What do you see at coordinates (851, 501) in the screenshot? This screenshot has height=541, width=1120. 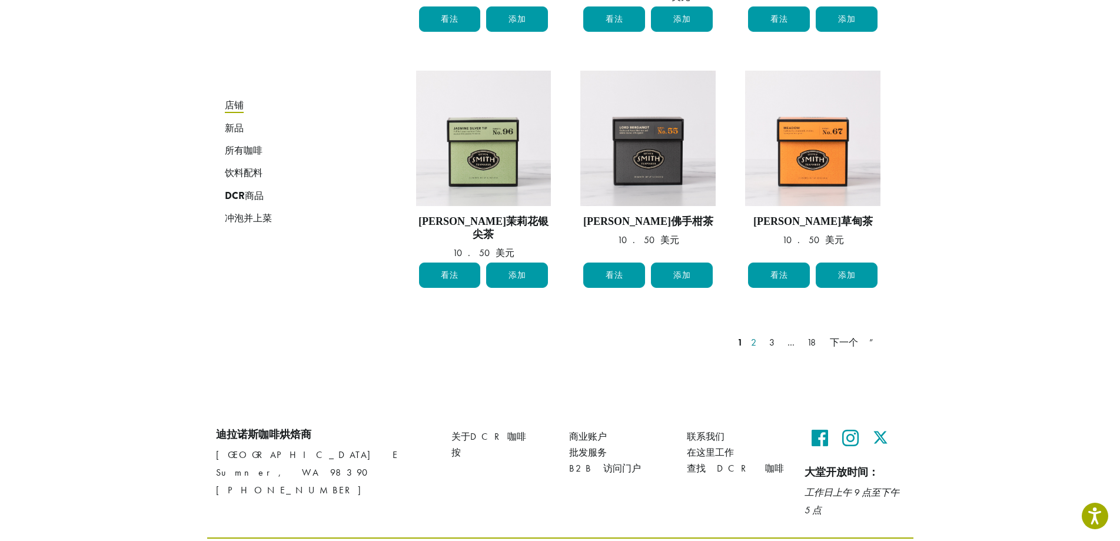 I see `font: 工作日上午 9 点至下午 5 点` at bounding box center [851, 501].